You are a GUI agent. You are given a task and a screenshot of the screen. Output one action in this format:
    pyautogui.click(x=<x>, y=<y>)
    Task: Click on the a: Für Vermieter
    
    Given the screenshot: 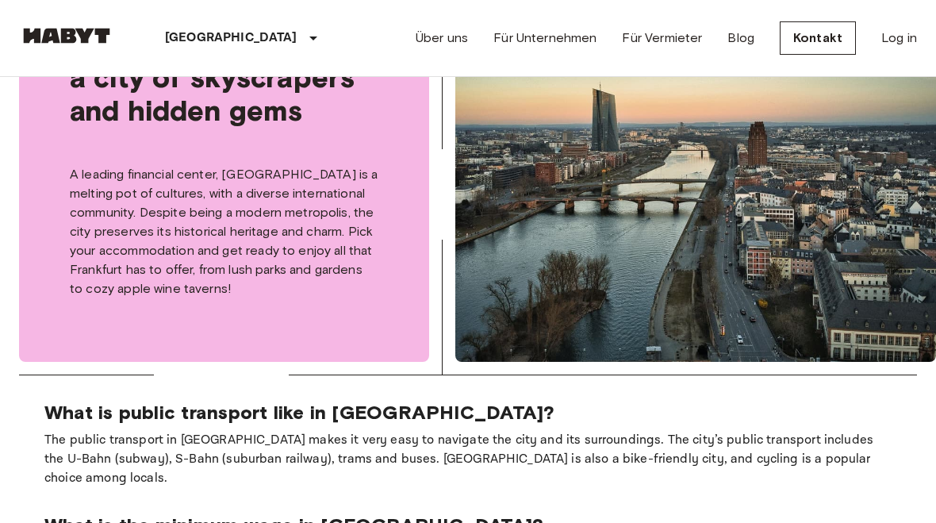 What is the action you would take?
    pyautogui.click(x=661, y=38)
    